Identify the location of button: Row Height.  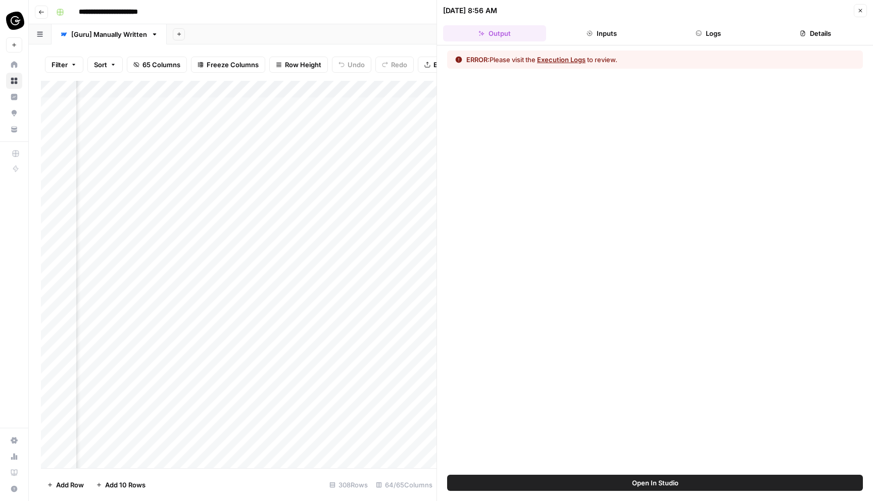
(299, 65).